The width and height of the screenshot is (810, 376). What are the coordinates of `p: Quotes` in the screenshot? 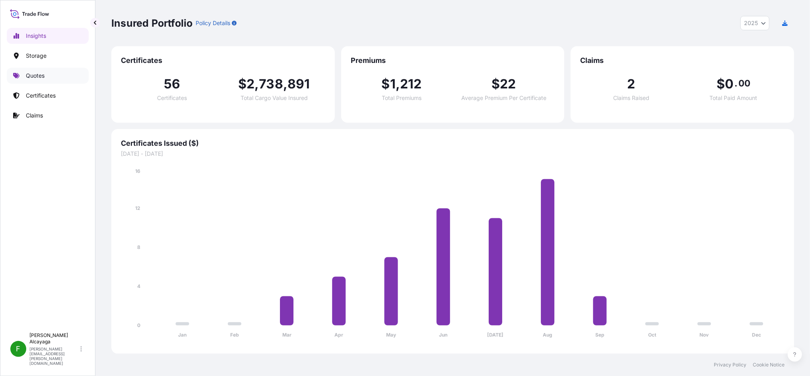 It's located at (35, 76).